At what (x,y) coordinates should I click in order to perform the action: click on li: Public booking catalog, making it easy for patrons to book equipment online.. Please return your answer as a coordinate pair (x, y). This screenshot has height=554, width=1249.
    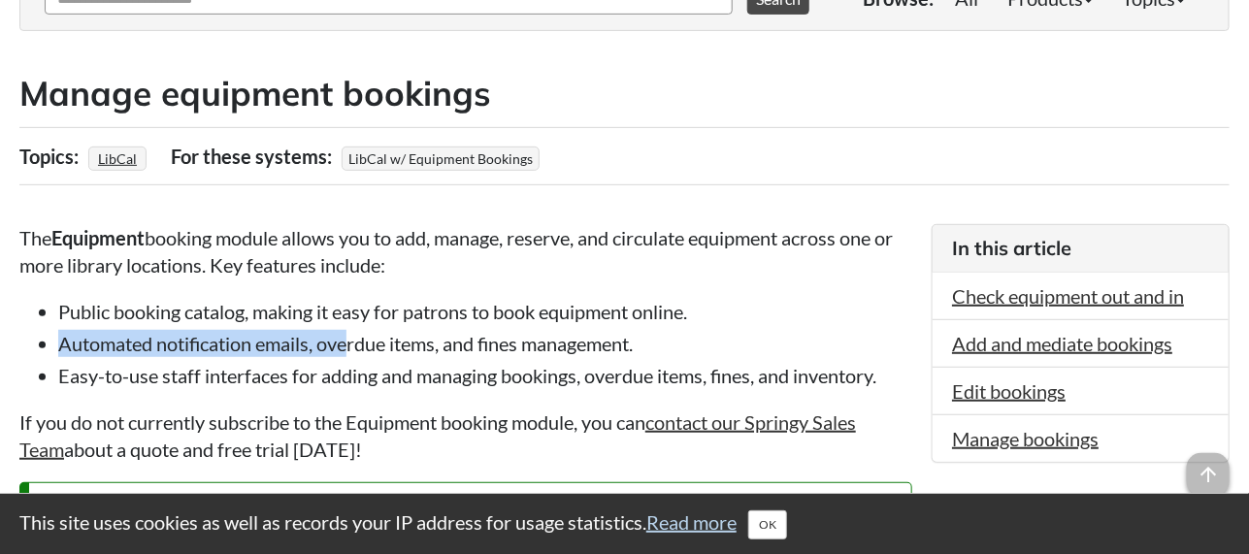
    Looking at the image, I should click on (485, 312).